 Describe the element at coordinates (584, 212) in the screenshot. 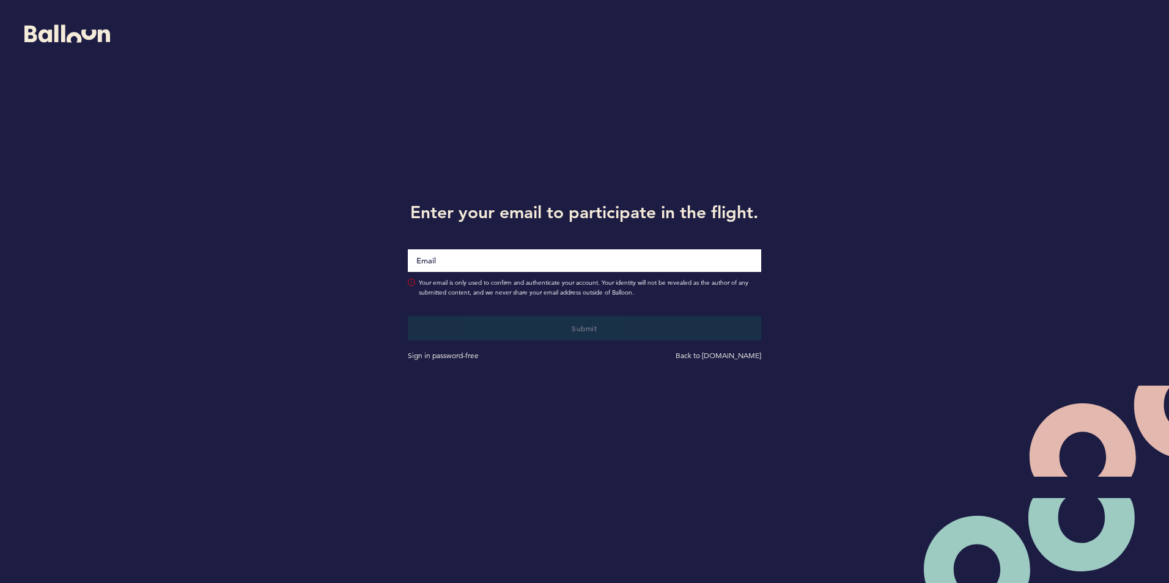

I see `h1: Enter your email to participate in the flight.` at that location.